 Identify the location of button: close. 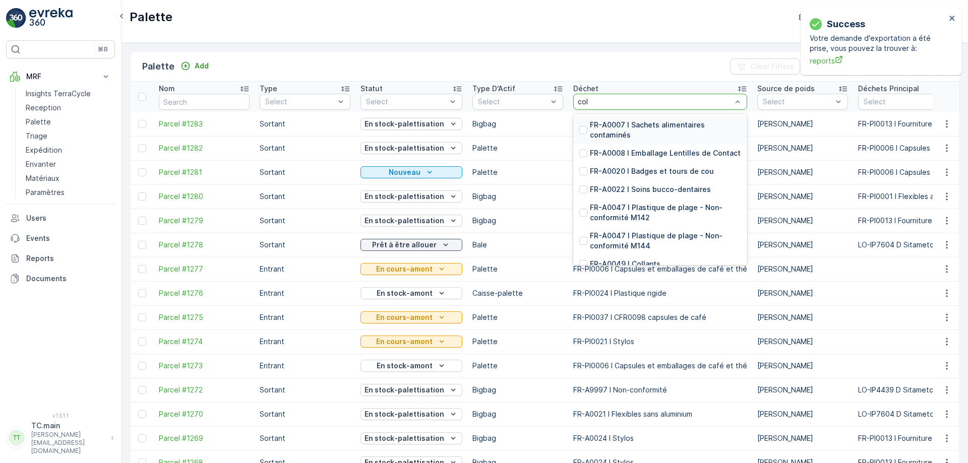
(952, 19).